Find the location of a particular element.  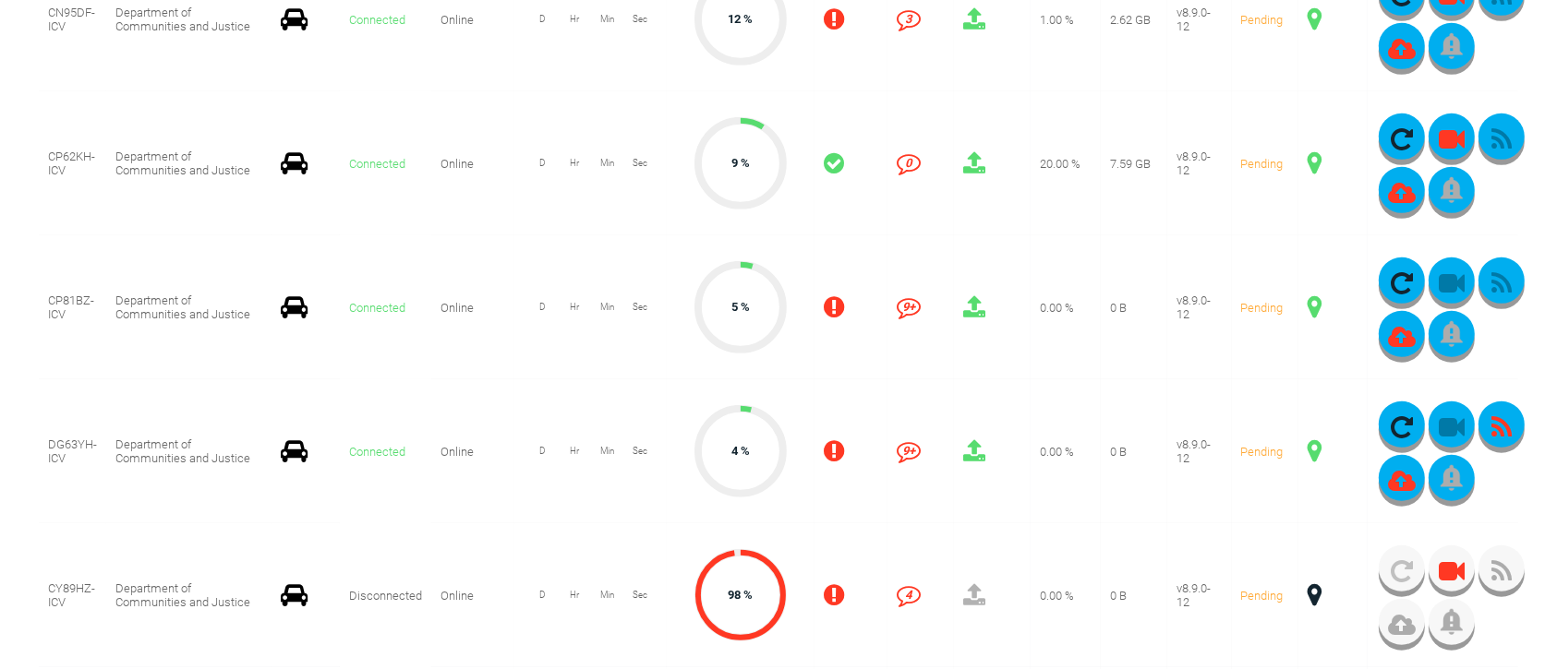

i: 3 is located at coordinates (909, 19).